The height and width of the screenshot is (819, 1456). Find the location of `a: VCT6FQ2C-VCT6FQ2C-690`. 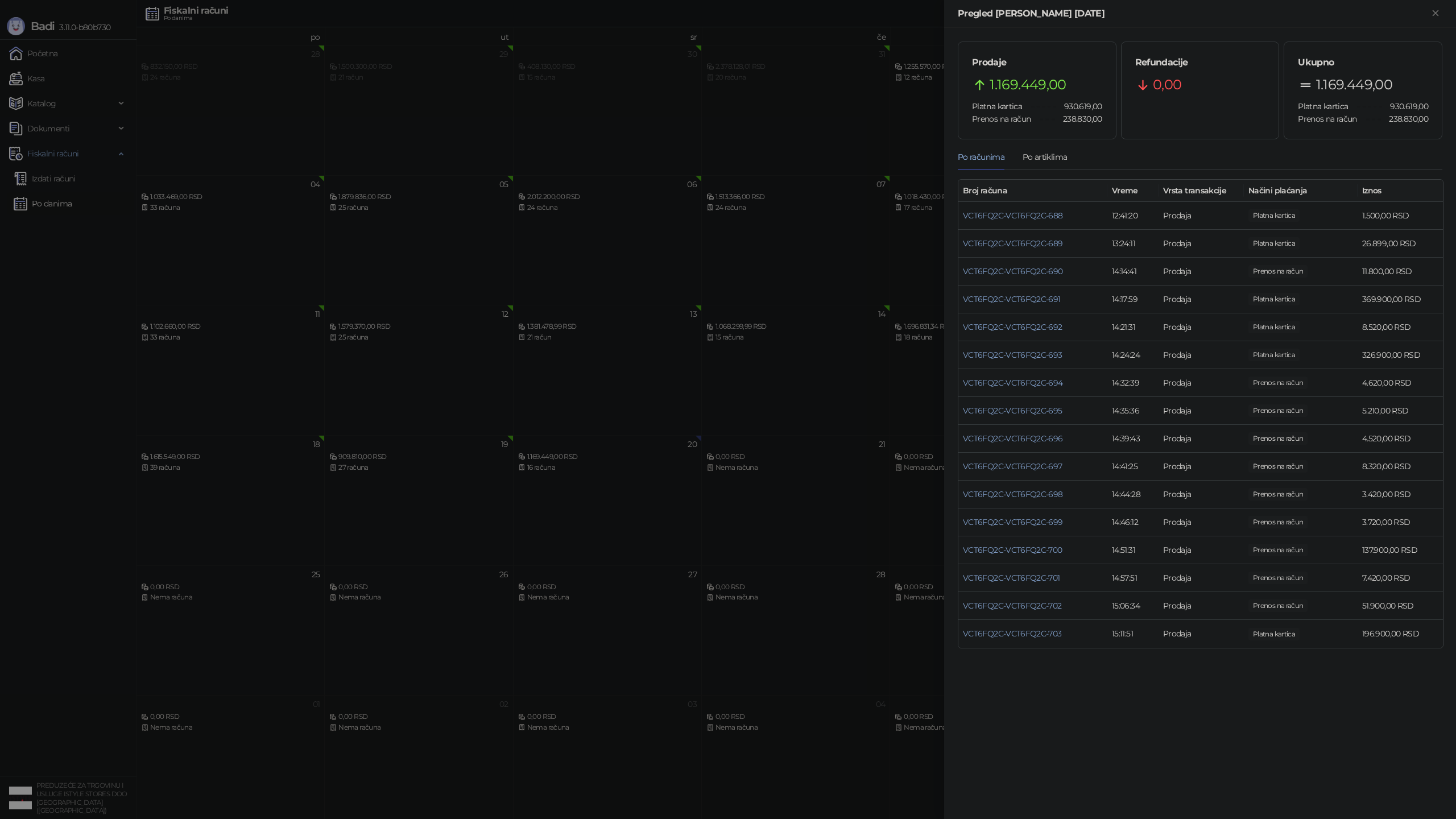

a: VCT6FQ2C-VCT6FQ2C-690 is located at coordinates (1013, 272).